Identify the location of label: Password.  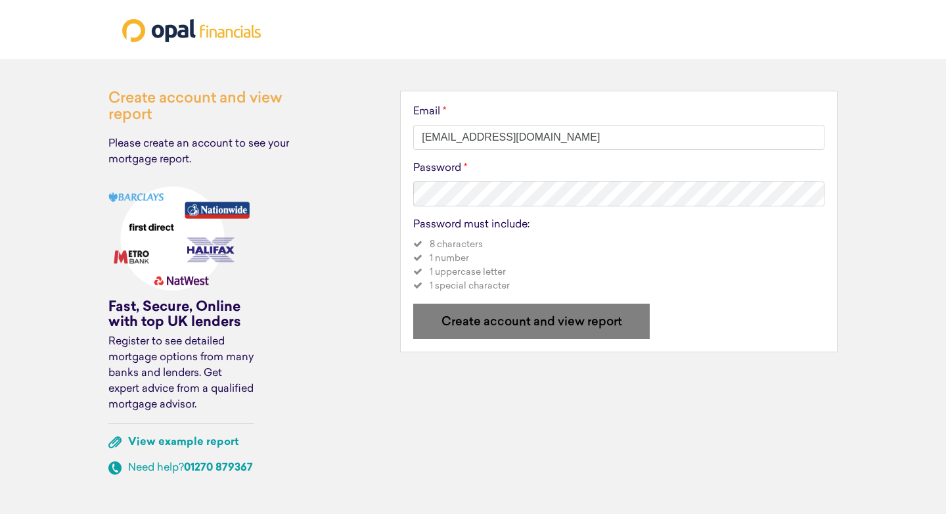
(437, 168).